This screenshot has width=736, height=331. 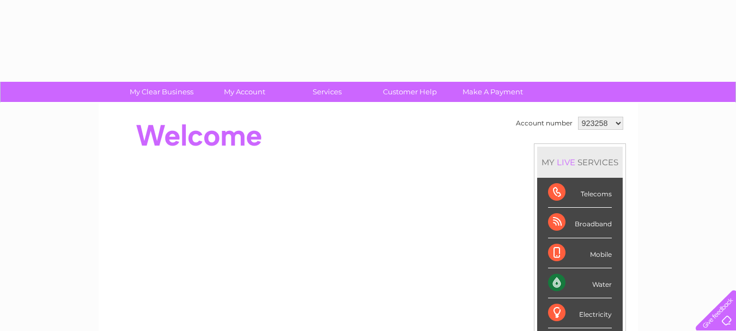 What do you see at coordinates (327, 92) in the screenshot?
I see `a: Services` at bounding box center [327, 92].